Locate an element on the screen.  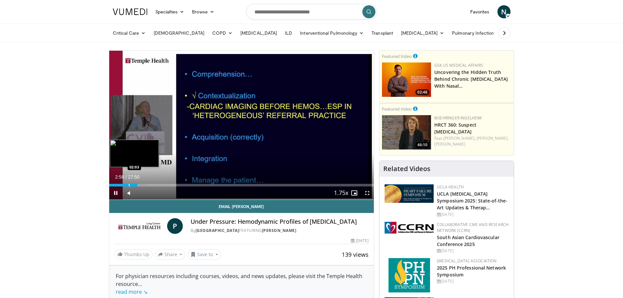
a: N is located at coordinates (504, 12).